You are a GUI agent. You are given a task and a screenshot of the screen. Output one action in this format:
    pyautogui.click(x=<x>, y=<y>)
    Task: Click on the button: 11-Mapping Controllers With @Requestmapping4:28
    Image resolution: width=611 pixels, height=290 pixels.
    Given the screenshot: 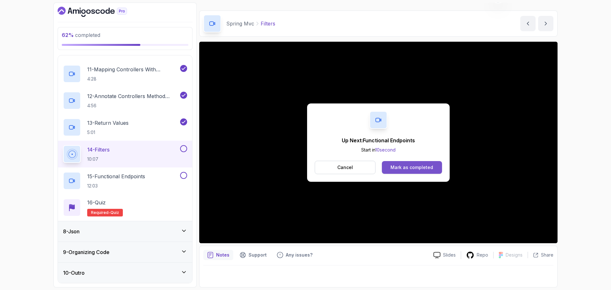 What is the action you would take?
    pyautogui.click(x=125, y=74)
    